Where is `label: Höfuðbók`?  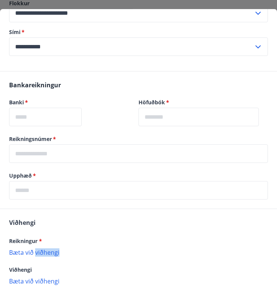 label: Höfuðbók is located at coordinates (199, 103).